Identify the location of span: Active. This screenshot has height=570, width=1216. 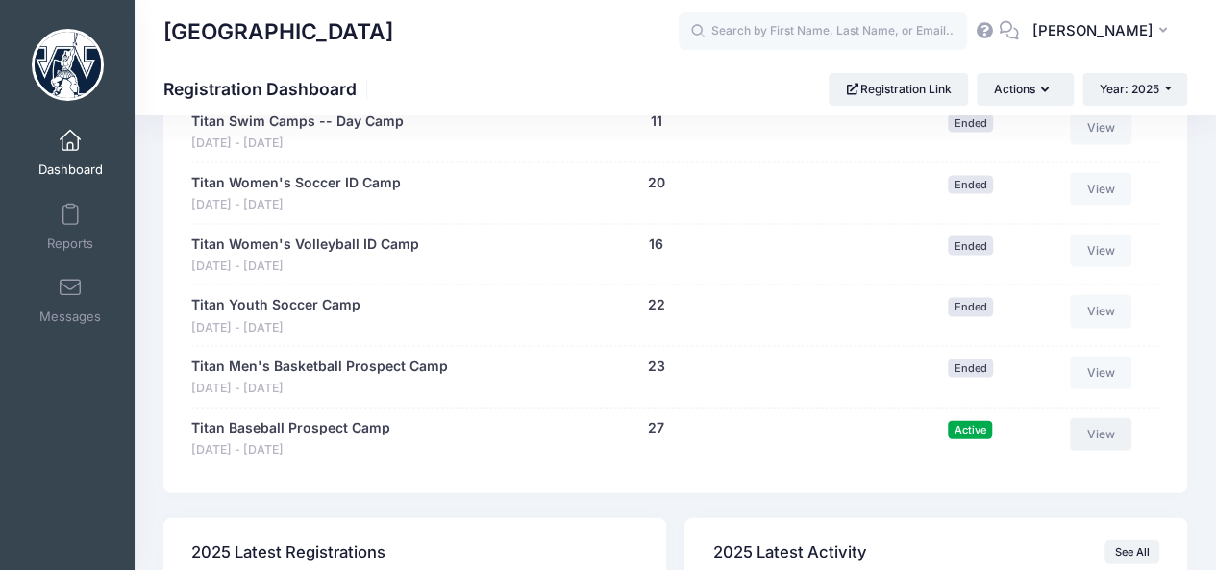
(970, 430).